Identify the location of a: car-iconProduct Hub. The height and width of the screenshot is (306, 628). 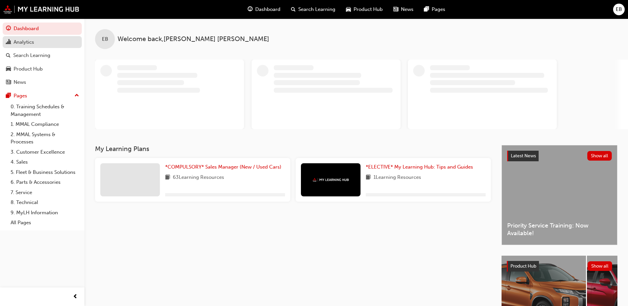
(364, 9).